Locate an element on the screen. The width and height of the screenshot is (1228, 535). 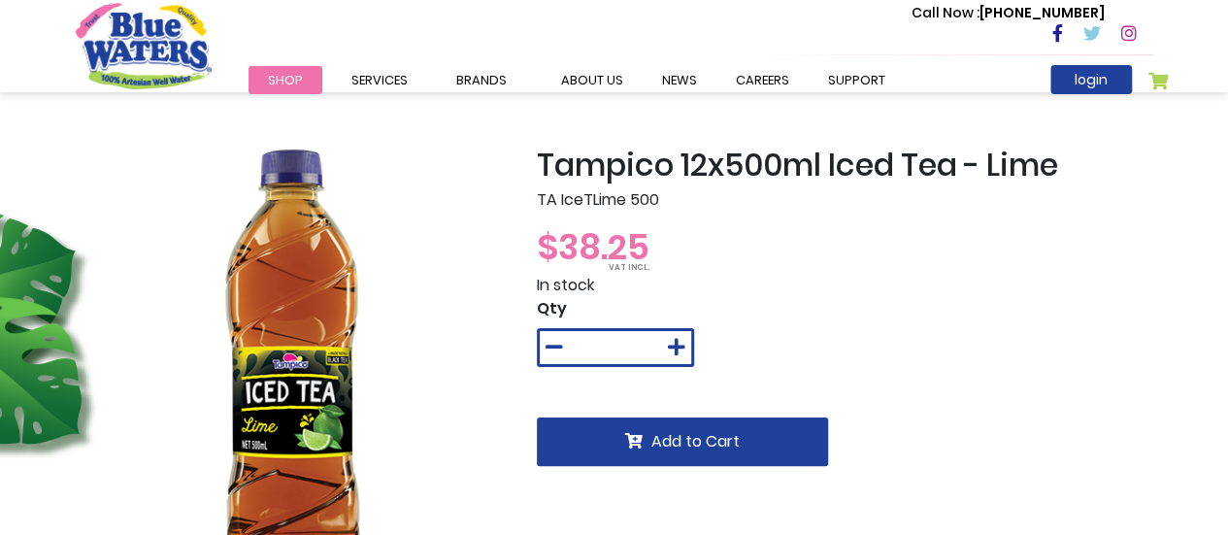
span: Call Now : is located at coordinates (946, 13).